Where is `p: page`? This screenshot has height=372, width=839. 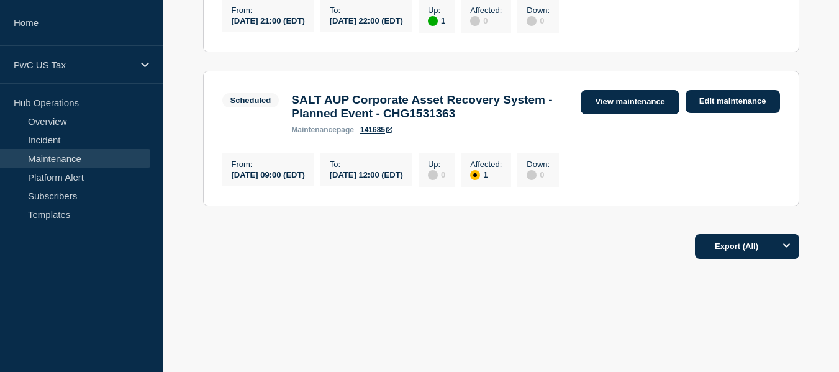 p: page is located at coordinates (322, 130).